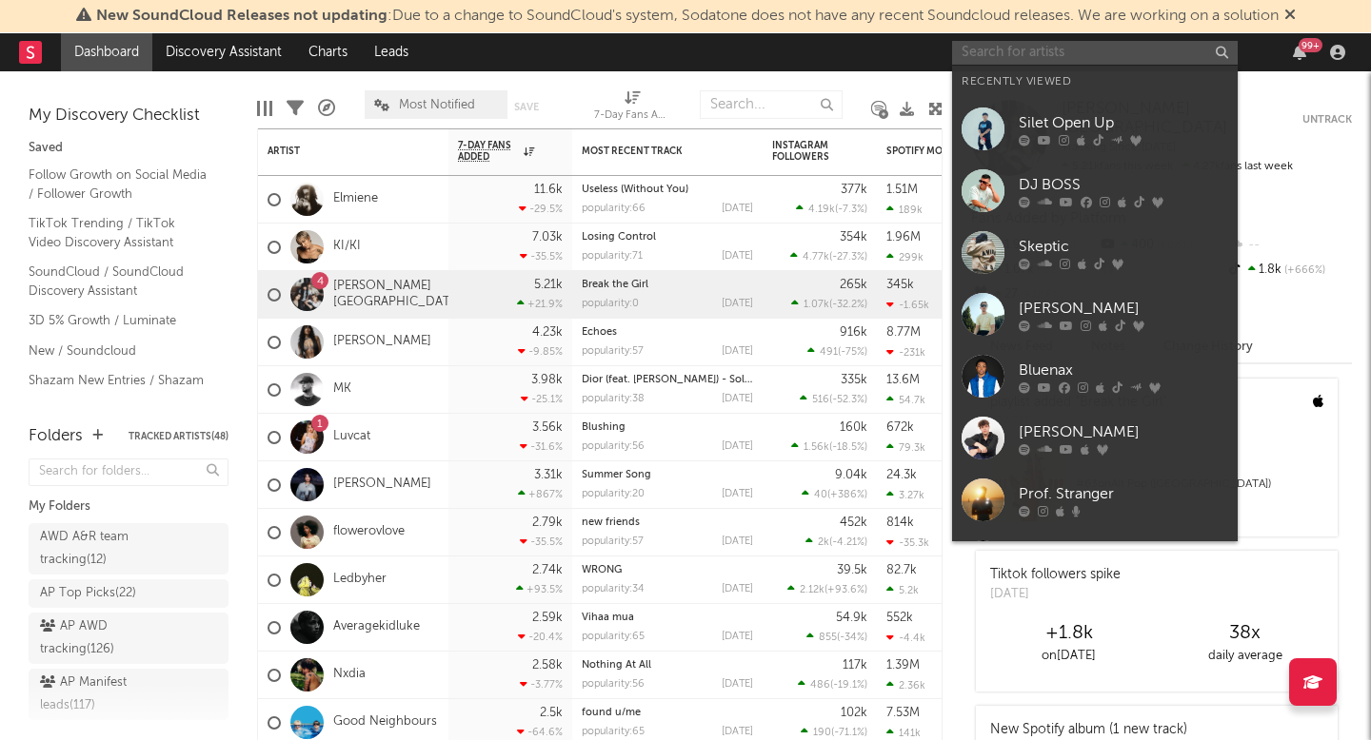  What do you see at coordinates (855, 665) in the screenshot?
I see `div: 117k` at bounding box center [855, 665].